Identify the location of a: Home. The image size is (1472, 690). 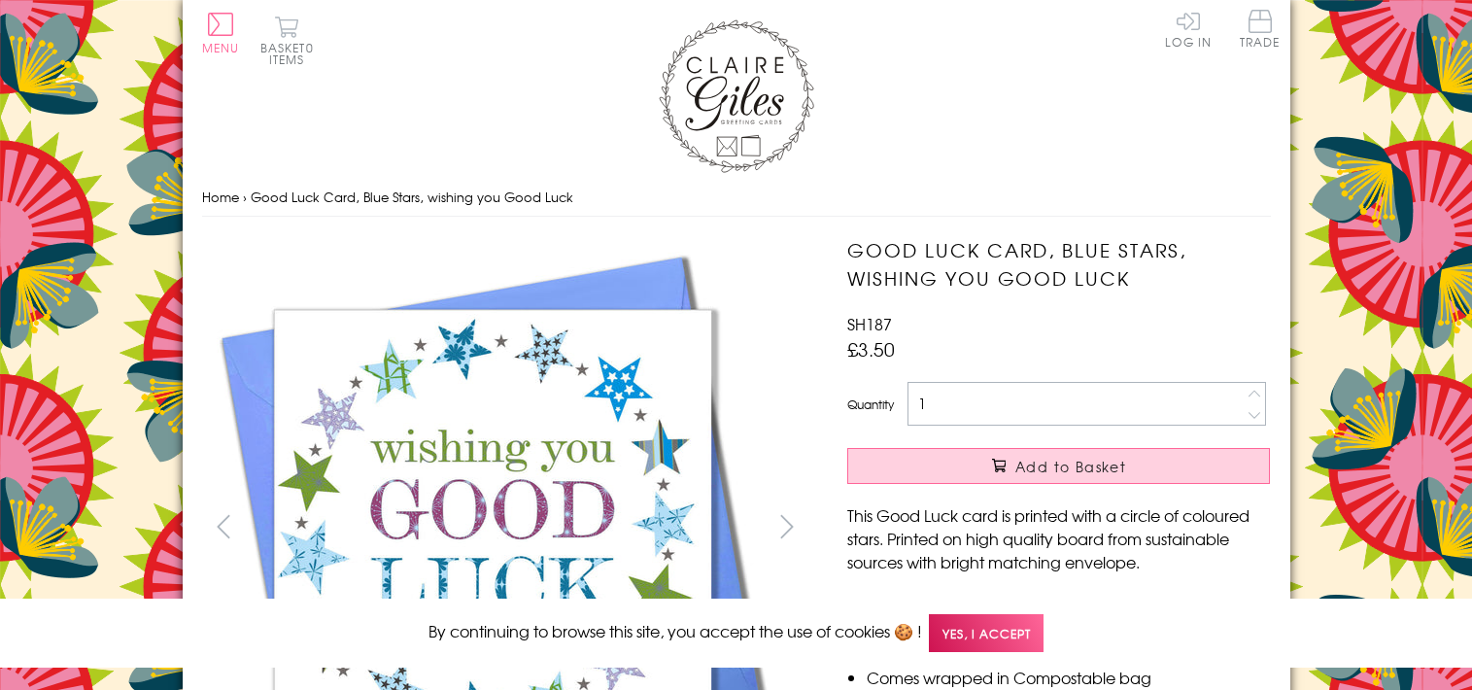
(221, 196).